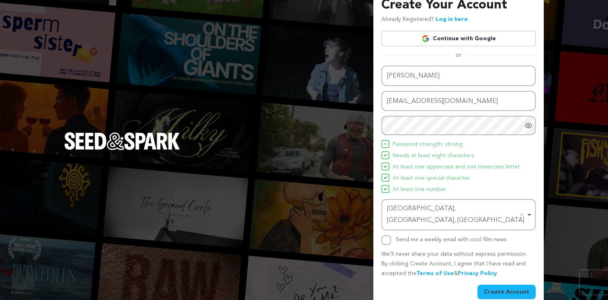 The width and height of the screenshot is (608, 300). I want to click on img: Google logo, so click(426, 39).